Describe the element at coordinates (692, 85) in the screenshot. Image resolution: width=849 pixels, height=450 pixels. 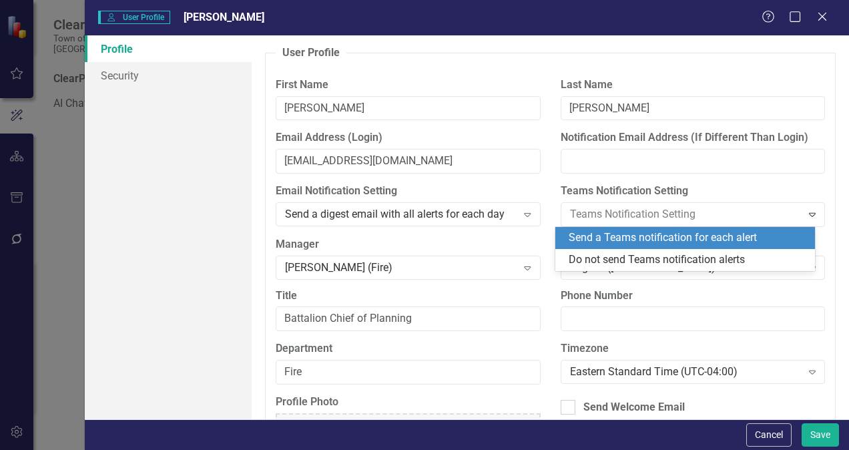
I see `label: Last Name` at that location.